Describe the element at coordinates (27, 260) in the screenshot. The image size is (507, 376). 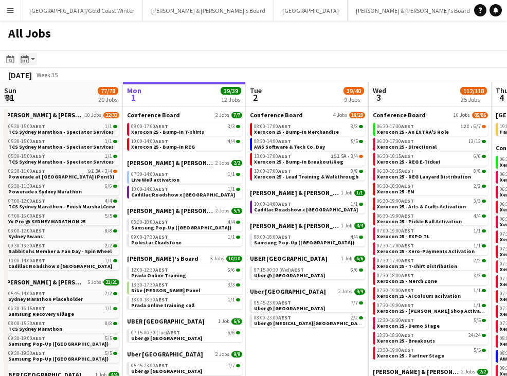
I see `span: 10:00-14:00` at that location.